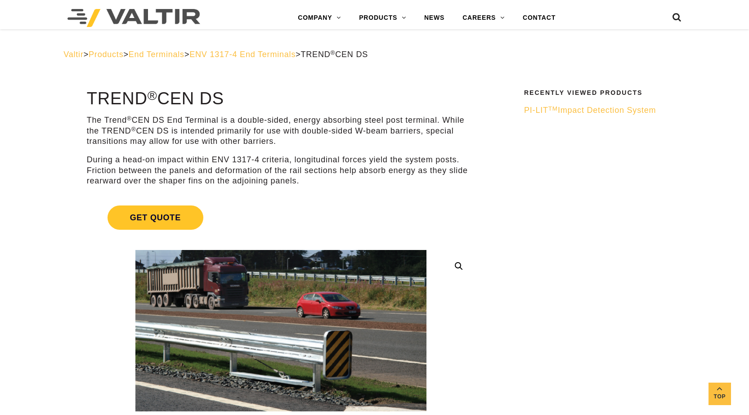 This screenshot has height=415, width=749. I want to click on a: CONTACT, so click(539, 18).